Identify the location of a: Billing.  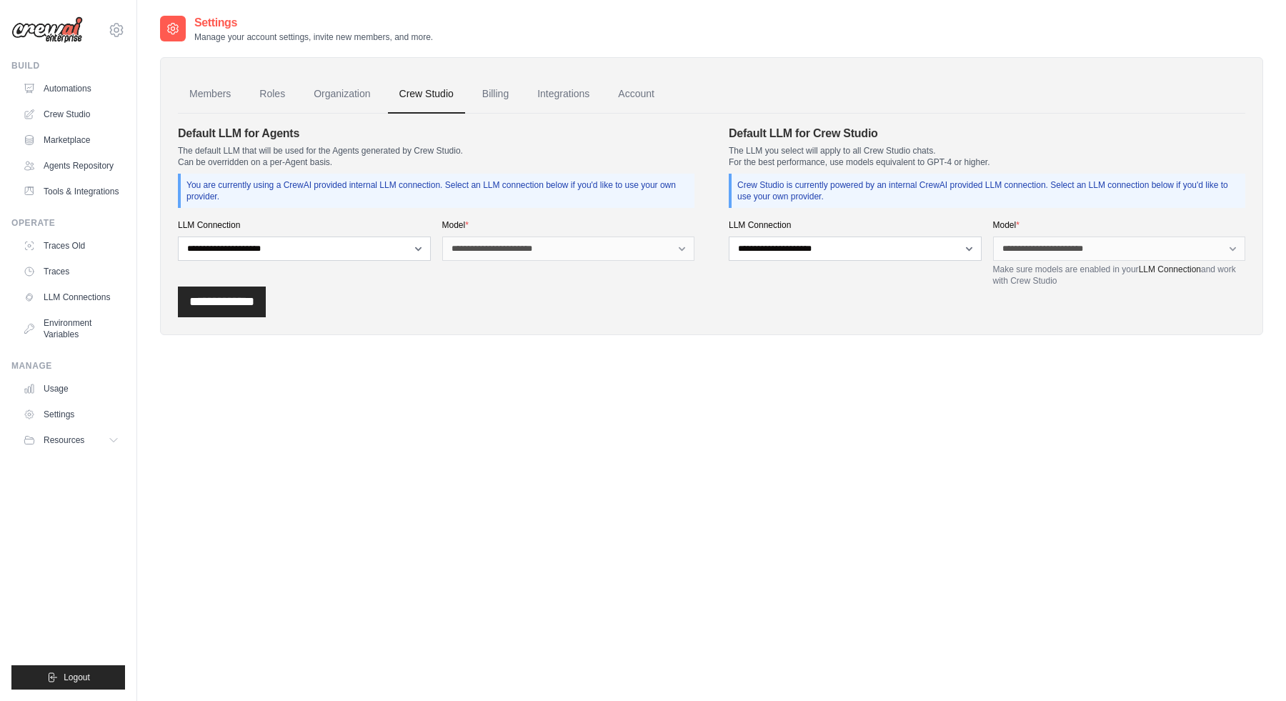
(495, 94).